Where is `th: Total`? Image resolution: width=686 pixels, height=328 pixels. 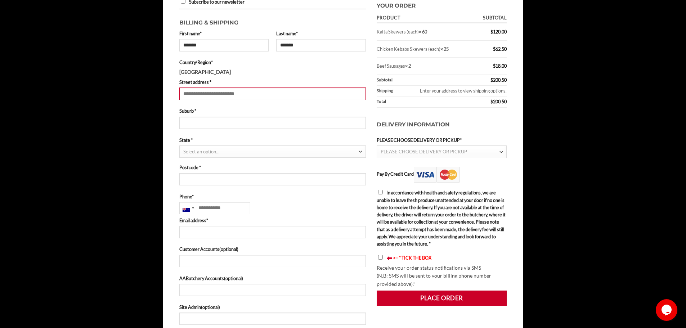 th: Total is located at coordinates (425, 102).